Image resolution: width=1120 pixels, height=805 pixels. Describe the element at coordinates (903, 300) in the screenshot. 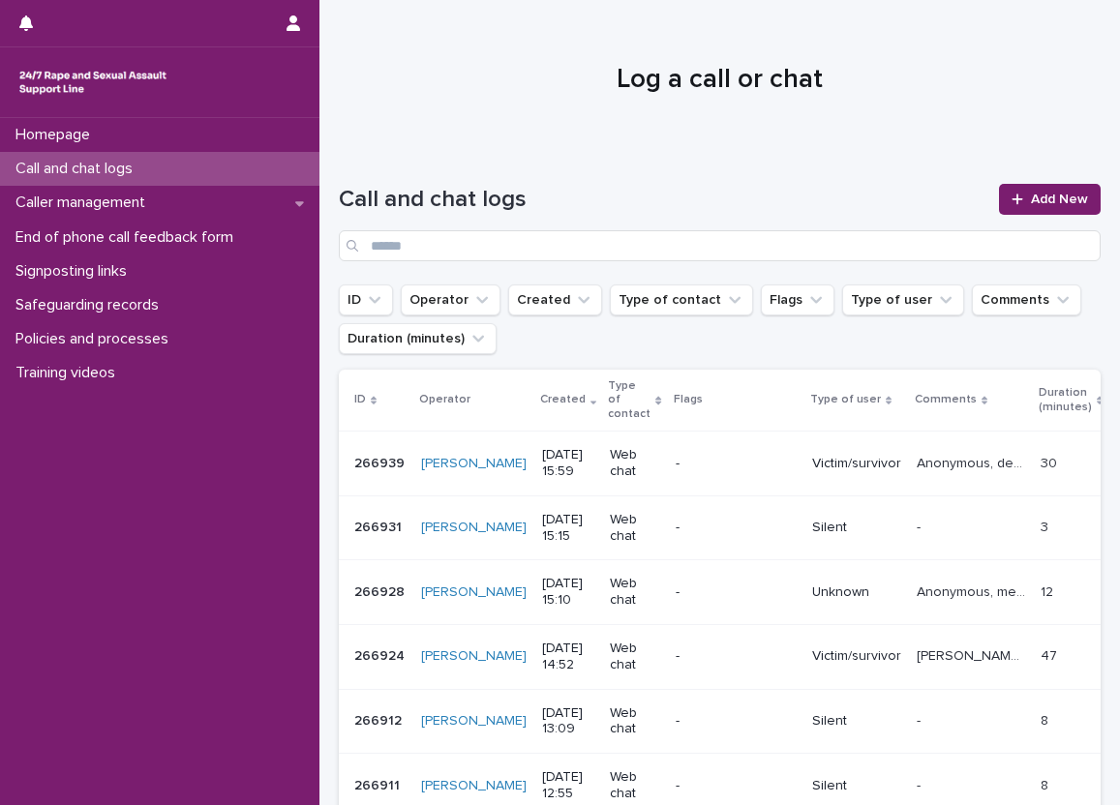

I see `button: Type of user` at that location.